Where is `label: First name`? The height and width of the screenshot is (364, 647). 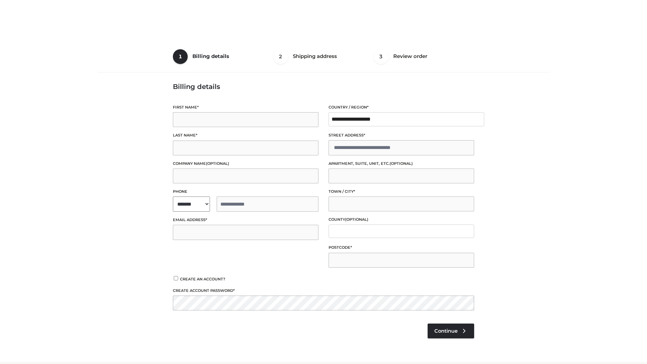
label: First name is located at coordinates (246, 107).